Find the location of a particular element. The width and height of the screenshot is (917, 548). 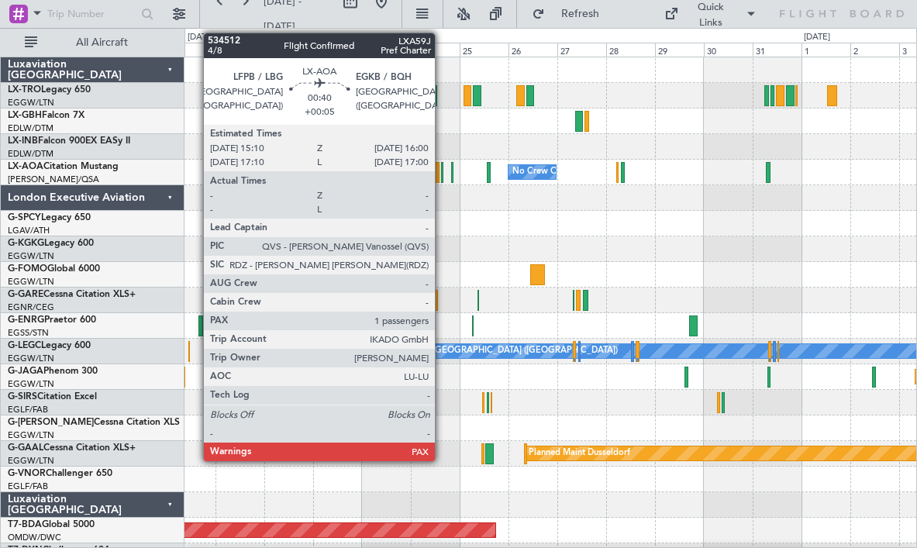

a: G-SIRSCitation Excel is located at coordinates (52, 397).